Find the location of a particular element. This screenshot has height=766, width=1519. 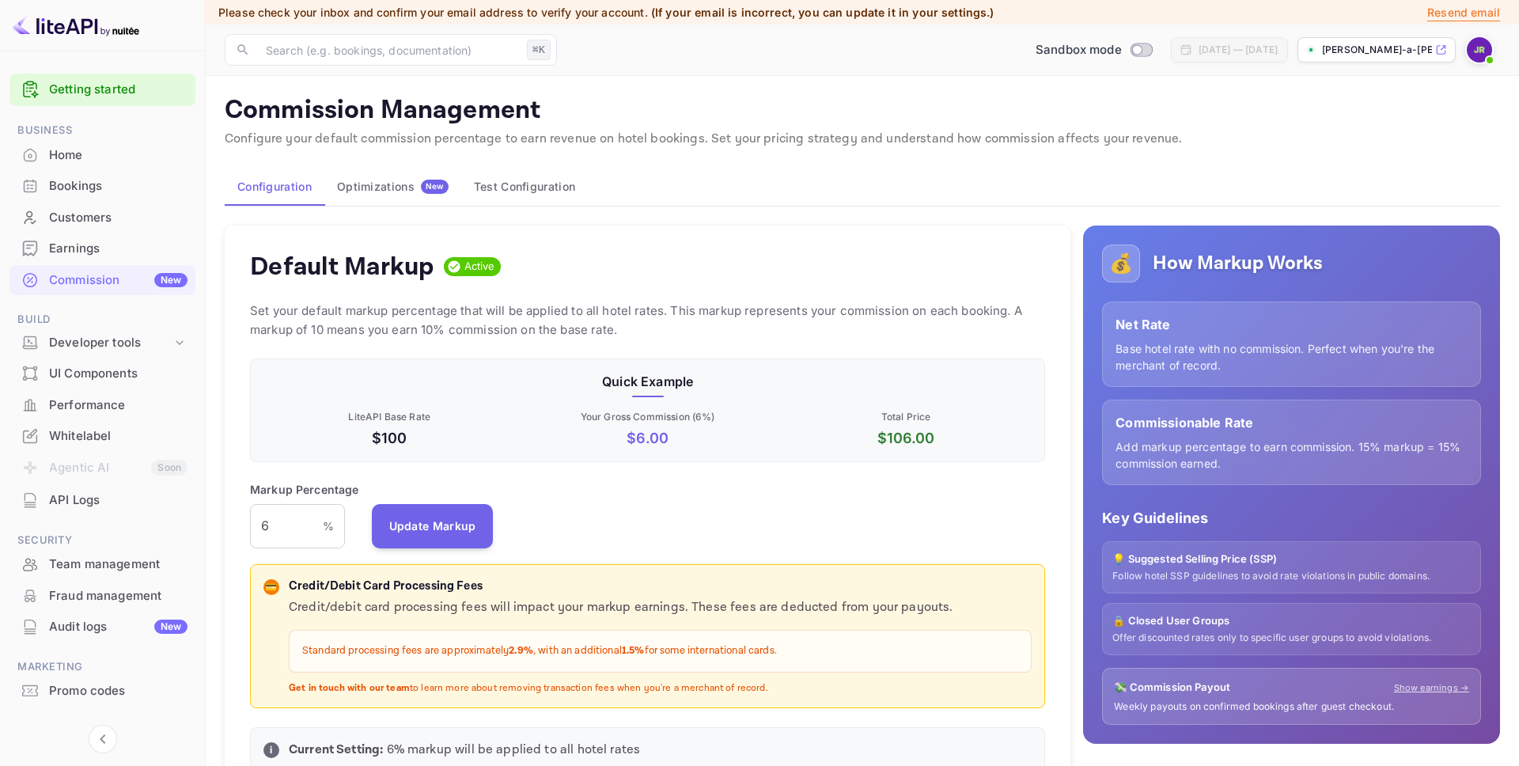

img: John A Richards is located at coordinates (1479, 50).